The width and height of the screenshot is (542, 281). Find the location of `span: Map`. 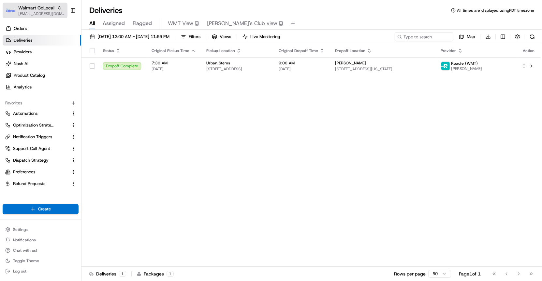

span: Map is located at coordinates (471, 37).